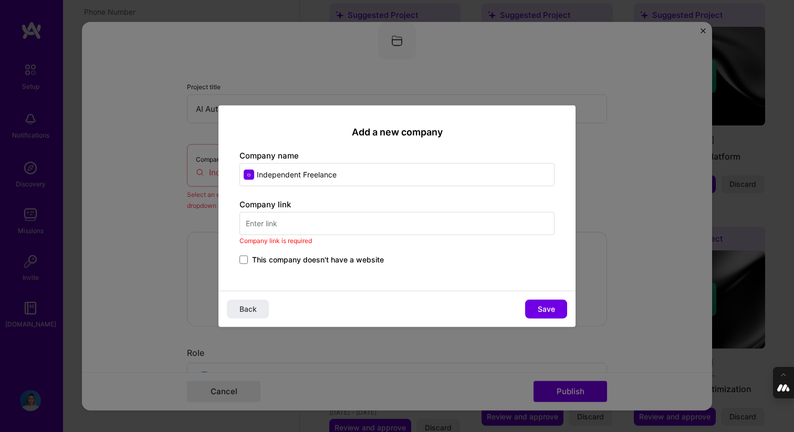 This screenshot has width=794, height=432. I want to click on span: This company doesn't have a website, so click(318, 260).